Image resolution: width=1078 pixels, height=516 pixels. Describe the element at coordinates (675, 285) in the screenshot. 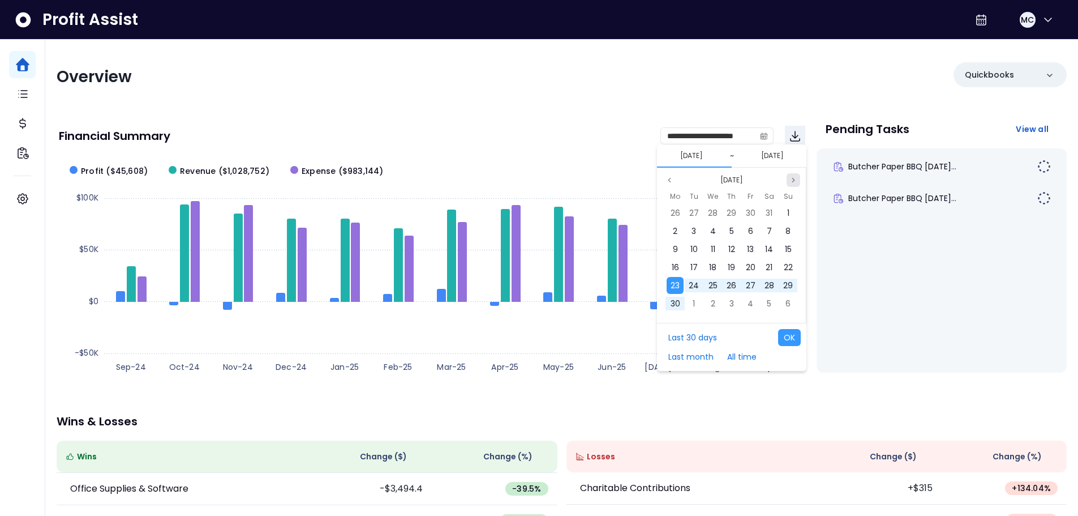

I see `div: 23 Sep 2024` at that location.